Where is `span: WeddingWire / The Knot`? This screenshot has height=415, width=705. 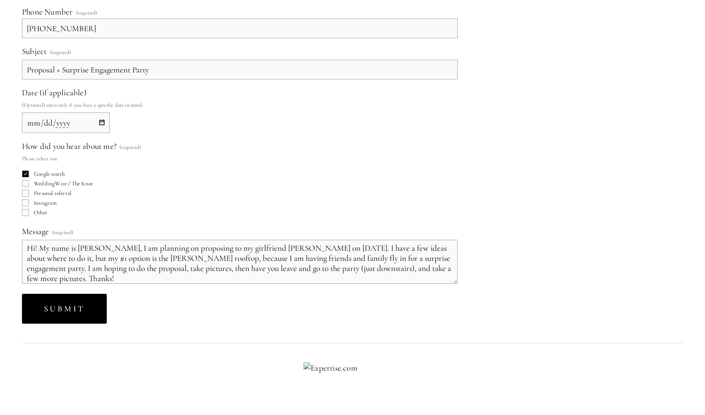 span: WeddingWire / The Knot is located at coordinates (63, 184).